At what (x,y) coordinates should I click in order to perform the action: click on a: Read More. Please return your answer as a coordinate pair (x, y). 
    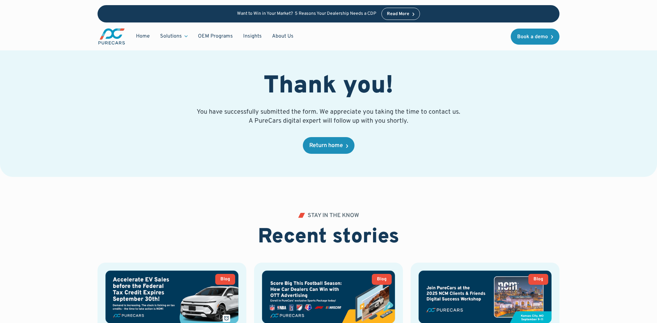
    Looking at the image, I should click on (400, 14).